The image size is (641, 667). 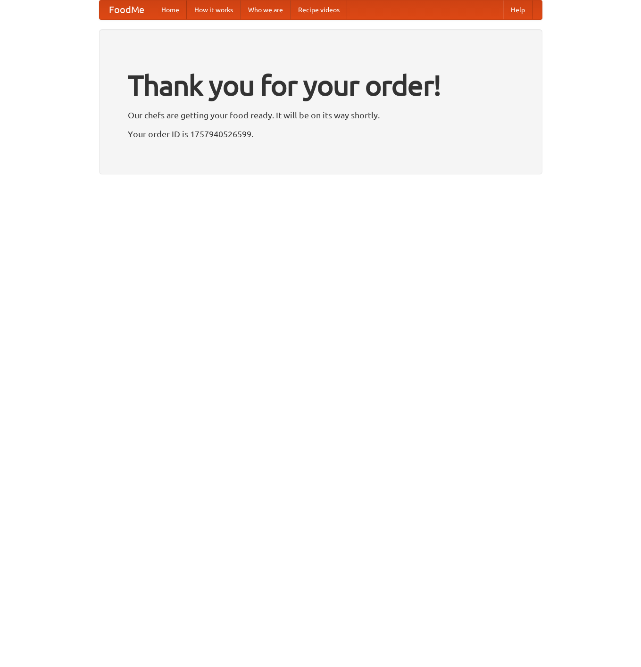 What do you see at coordinates (321, 115) in the screenshot?
I see `p: Our chefs are getting your food ready. It will be on its way shortly.` at bounding box center [321, 115].